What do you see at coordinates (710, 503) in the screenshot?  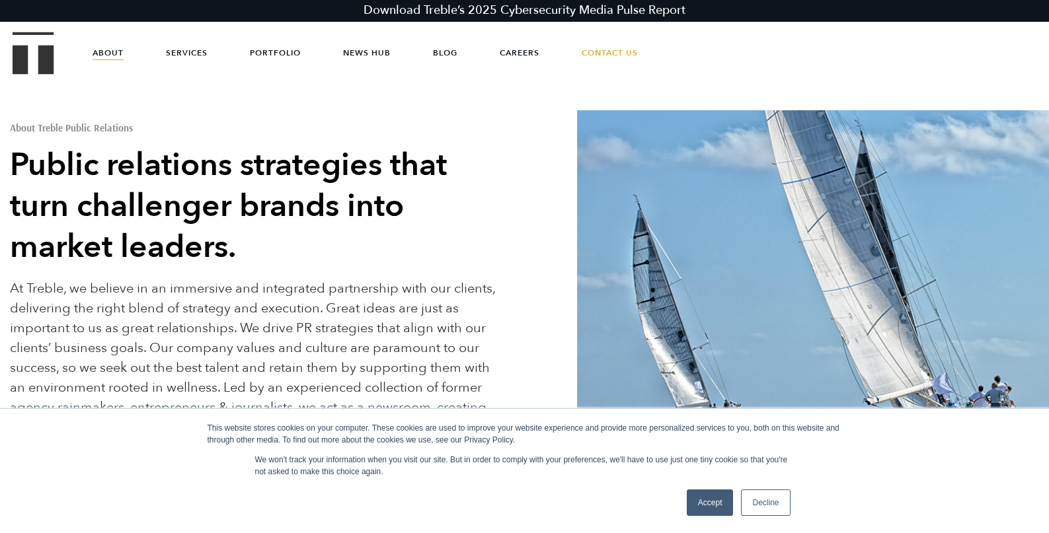 I see `a: Accept` at bounding box center [710, 503].